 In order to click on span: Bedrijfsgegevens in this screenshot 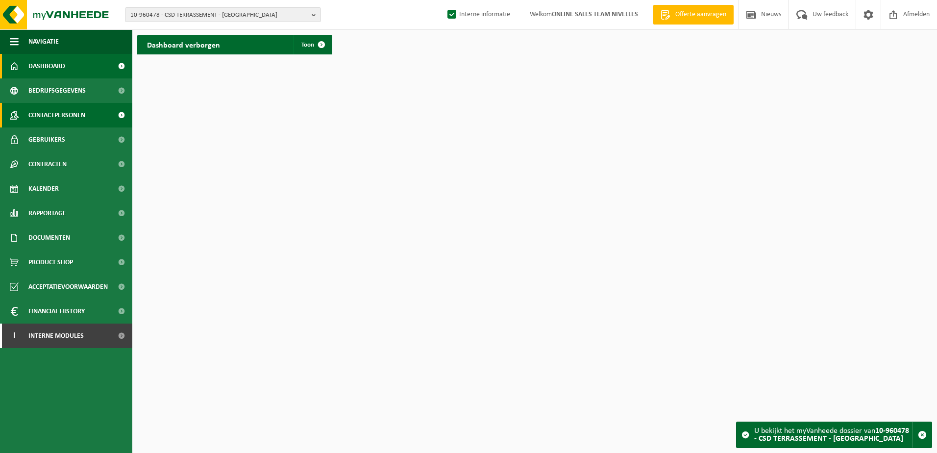, I will do `click(57, 91)`.